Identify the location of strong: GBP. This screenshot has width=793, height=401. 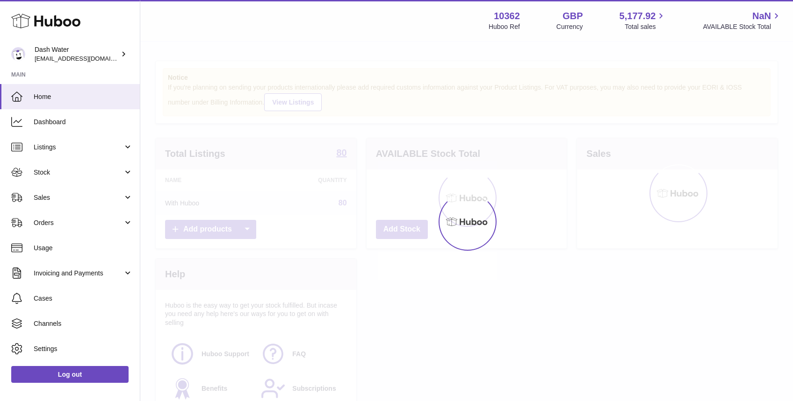
(572, 16).